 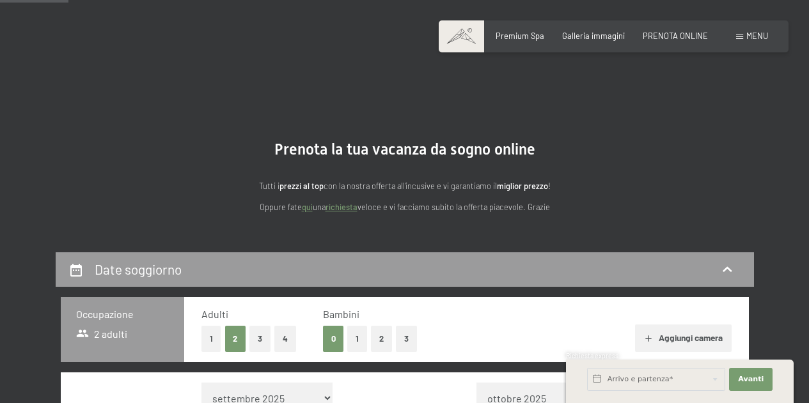 I want to click on button: Aggiungi camera, so click(x=683, y=339).